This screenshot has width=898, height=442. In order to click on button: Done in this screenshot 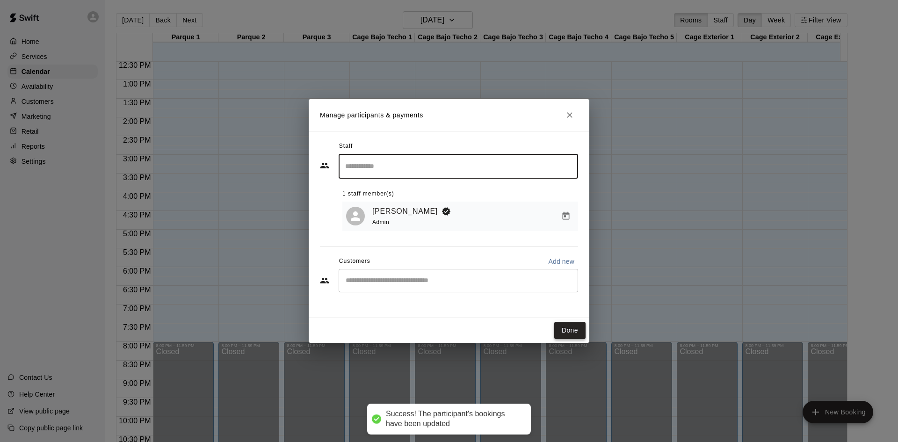, I will do `click(570, 330)`.